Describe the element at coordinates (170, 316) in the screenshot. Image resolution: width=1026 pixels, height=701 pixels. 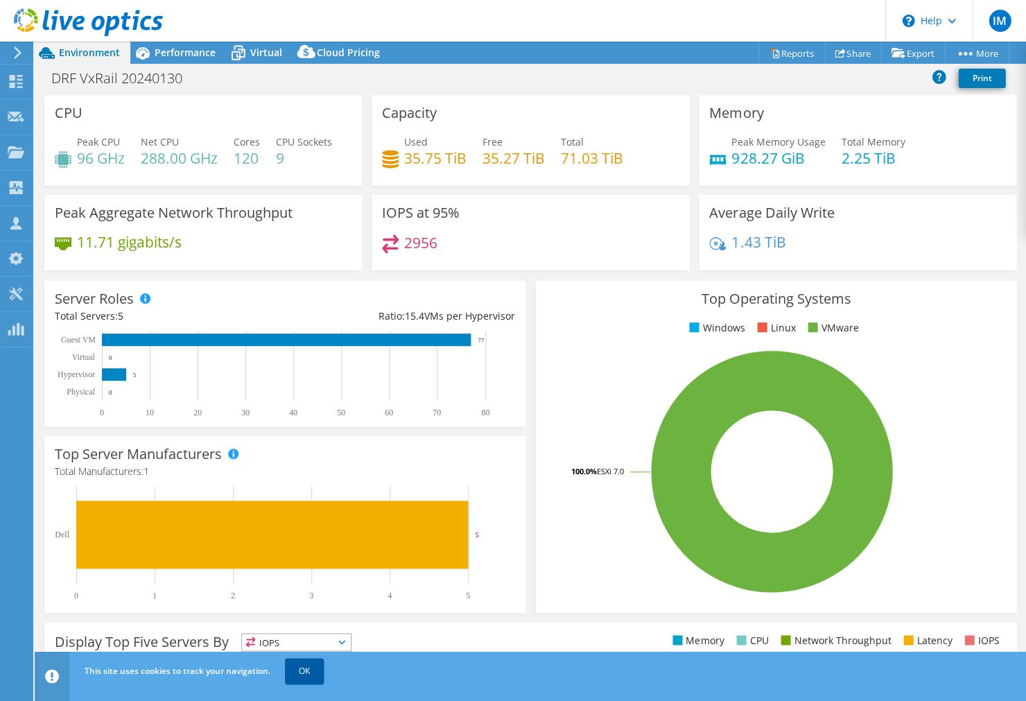
I see `div: Total Servers:` at that location.